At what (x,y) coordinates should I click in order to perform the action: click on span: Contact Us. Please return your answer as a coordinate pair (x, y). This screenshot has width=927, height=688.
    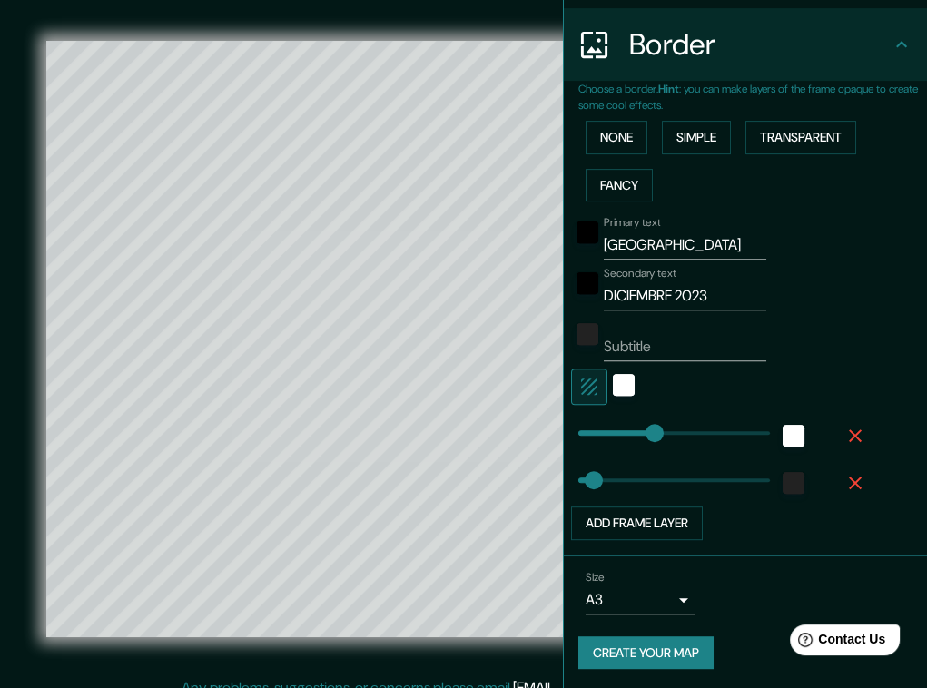
    Looking at the image, I should click on (86, 22).